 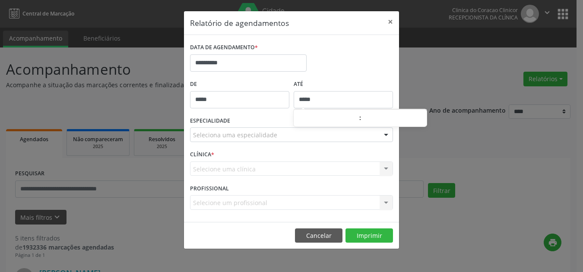 What do you see at coordinates (235, 135) in the screenshot?
I see `span: Seleciona uma especialidade` at bounding box center [235, 135].